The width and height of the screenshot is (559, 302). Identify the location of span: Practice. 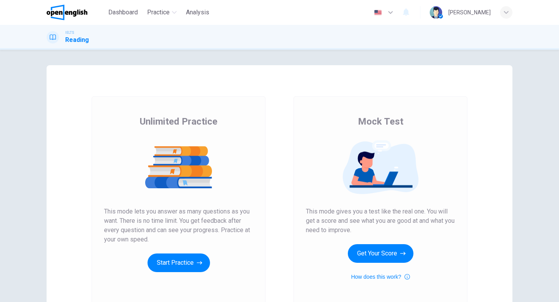
(158, 12).